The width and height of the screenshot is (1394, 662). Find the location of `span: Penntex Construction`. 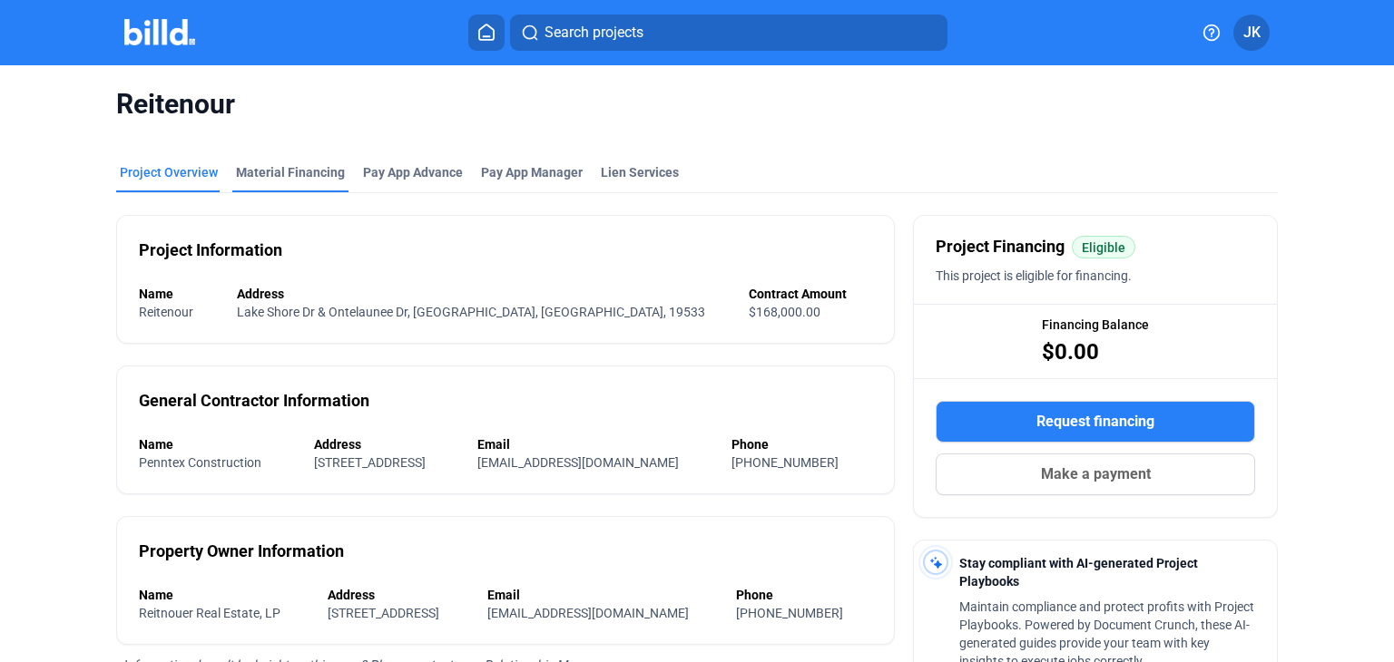

span: Penntex Construction is located at coordinates (200, 463).